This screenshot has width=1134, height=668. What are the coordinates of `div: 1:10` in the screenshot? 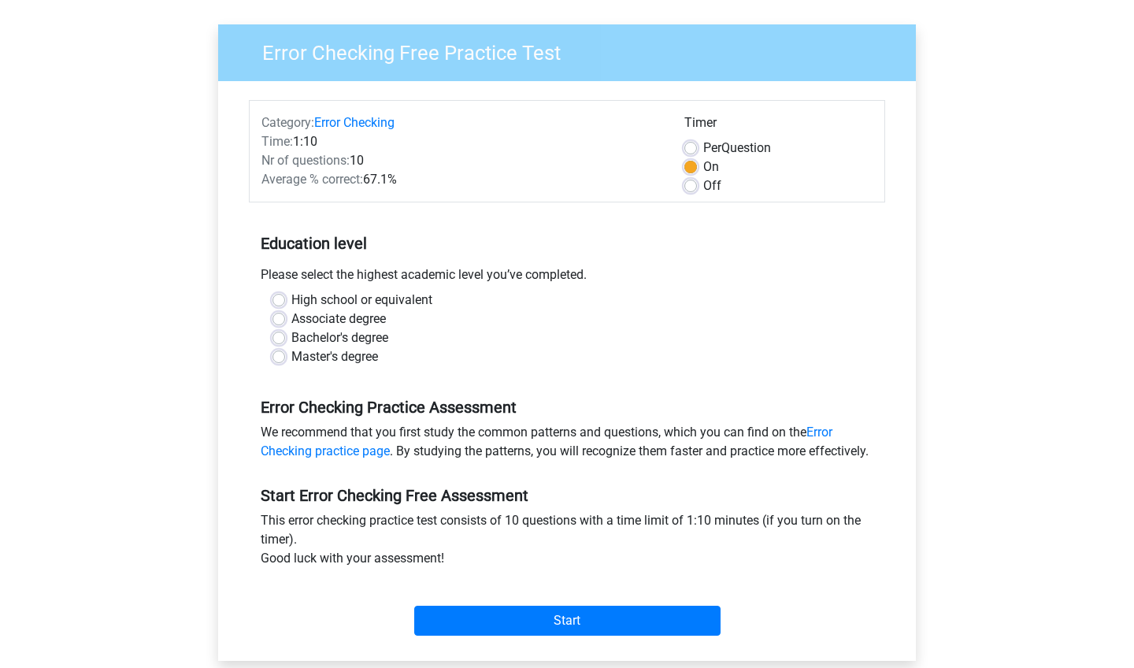 It's located at (461, 142).